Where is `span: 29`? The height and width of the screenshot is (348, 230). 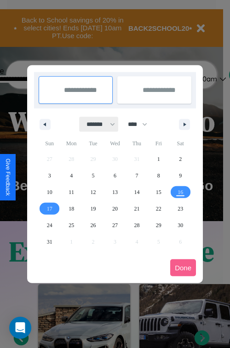 span: 29 is located at coordinates (159, 225).